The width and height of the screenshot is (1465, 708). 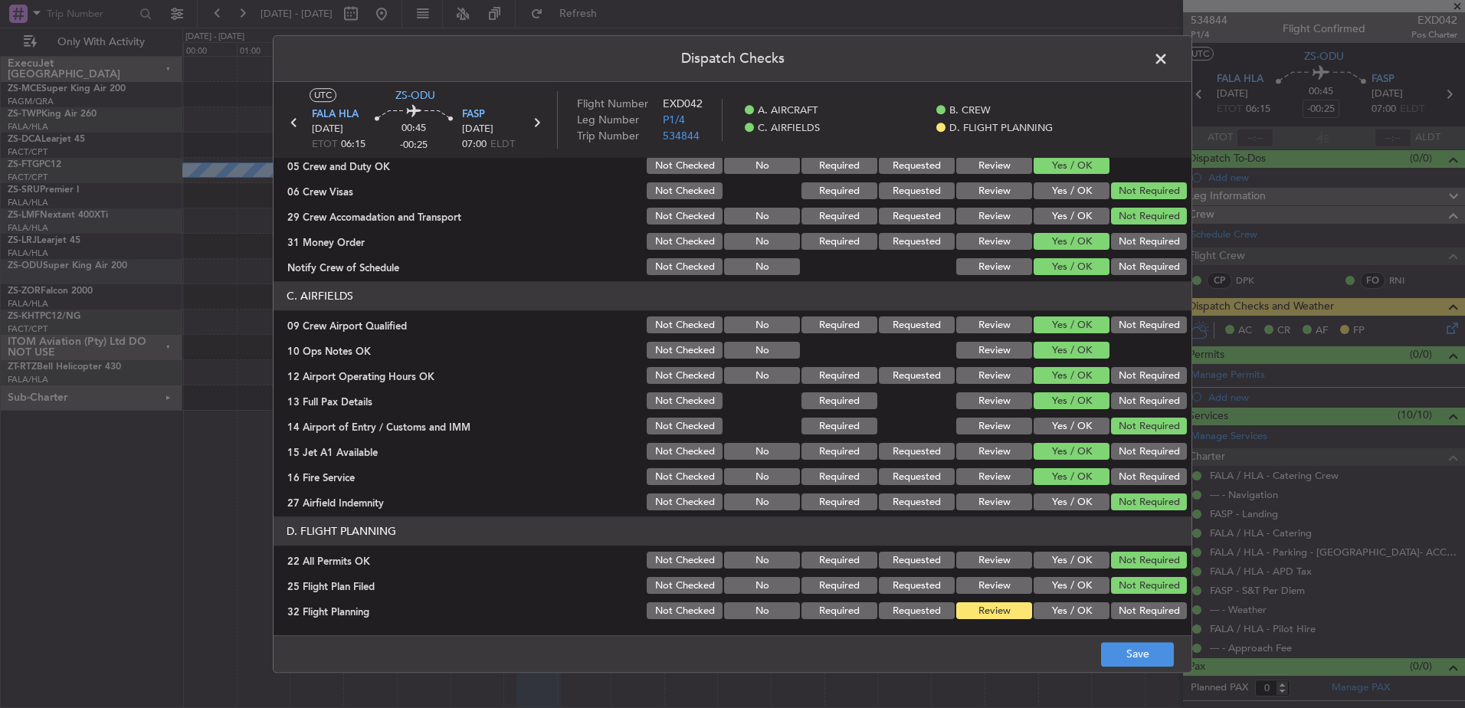 What do you see at coordinates (732, 59) in the screenshot?
I see `header: Dispatch Checks` at bounding box center [732, 59].